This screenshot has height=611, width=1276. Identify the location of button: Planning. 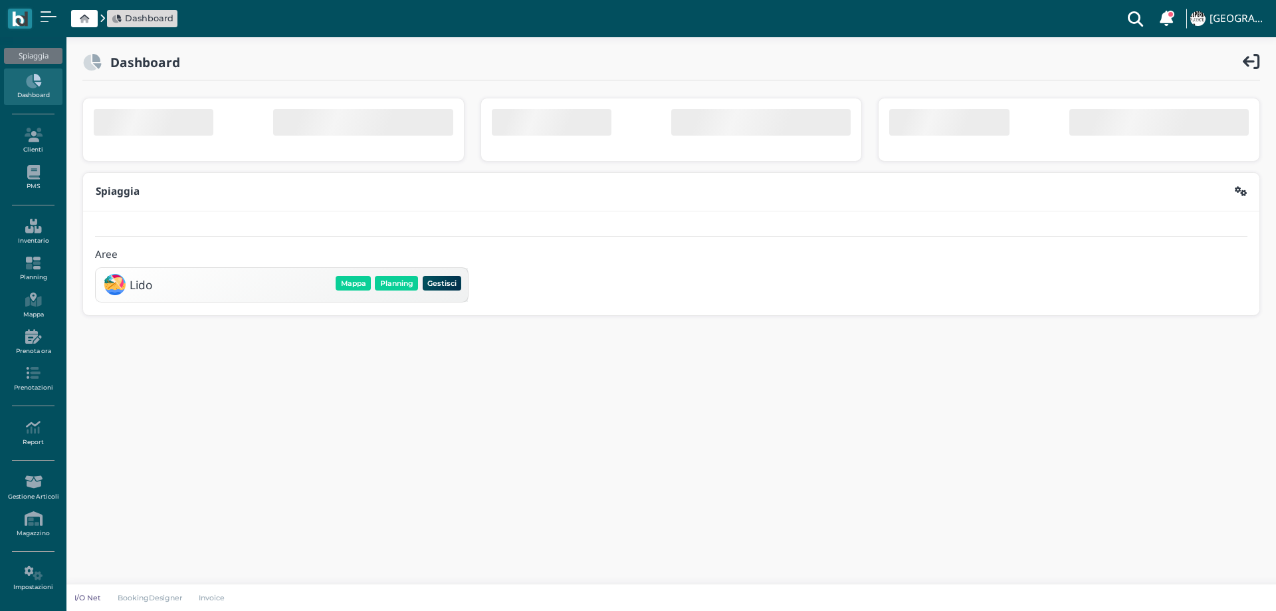
(396, 283).